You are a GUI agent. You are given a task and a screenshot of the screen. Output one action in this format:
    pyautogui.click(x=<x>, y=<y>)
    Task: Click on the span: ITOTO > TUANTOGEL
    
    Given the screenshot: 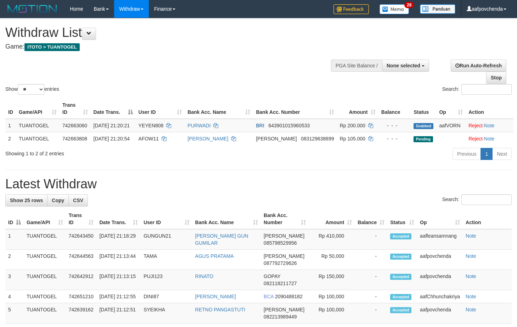 What is the action you would take?
    pyautogui.click(x=52, y=47)
    